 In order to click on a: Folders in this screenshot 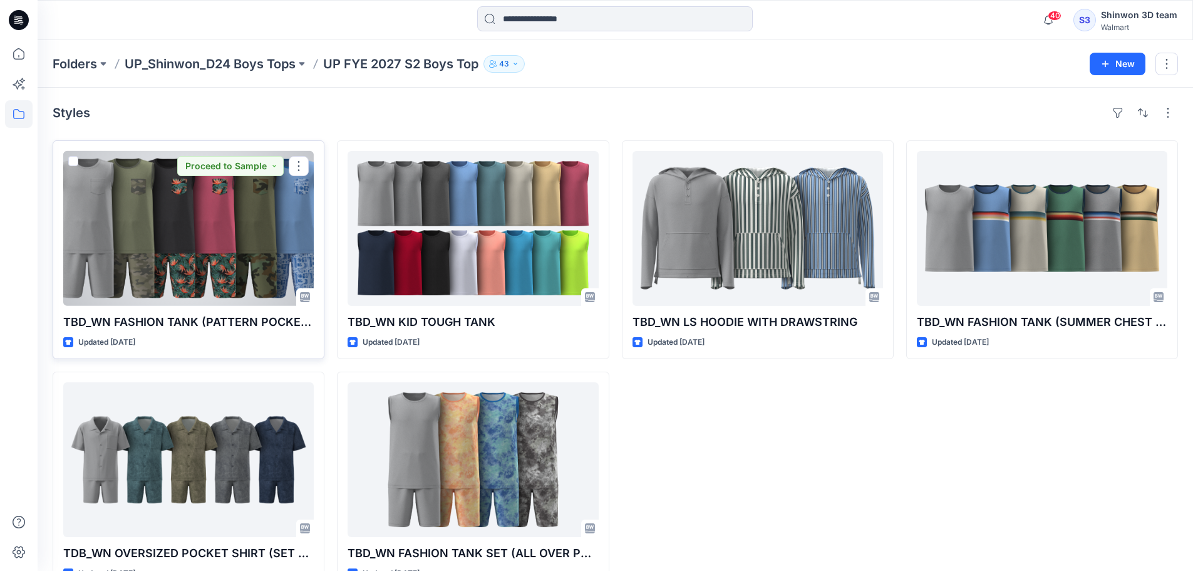, I will do `click(75, 64)`.